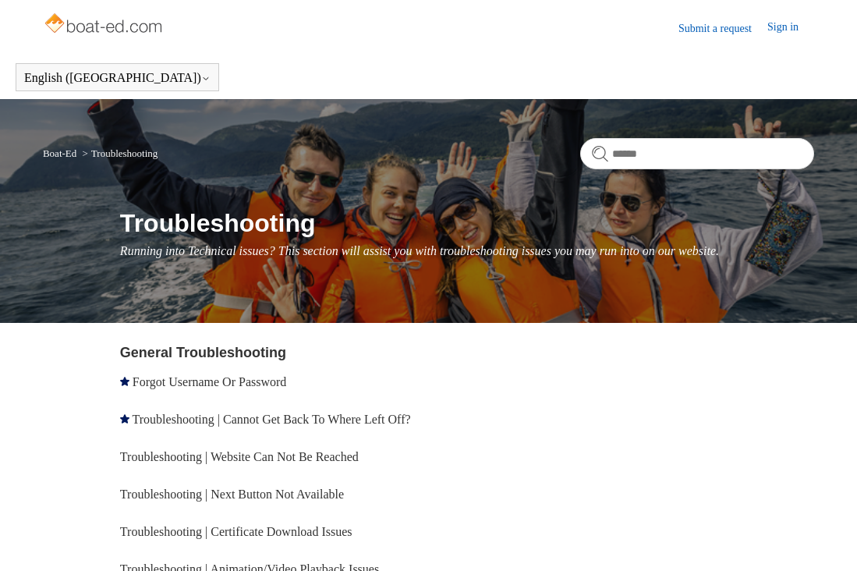  I want to click on li: Boat-Ed, so click(61, 153).